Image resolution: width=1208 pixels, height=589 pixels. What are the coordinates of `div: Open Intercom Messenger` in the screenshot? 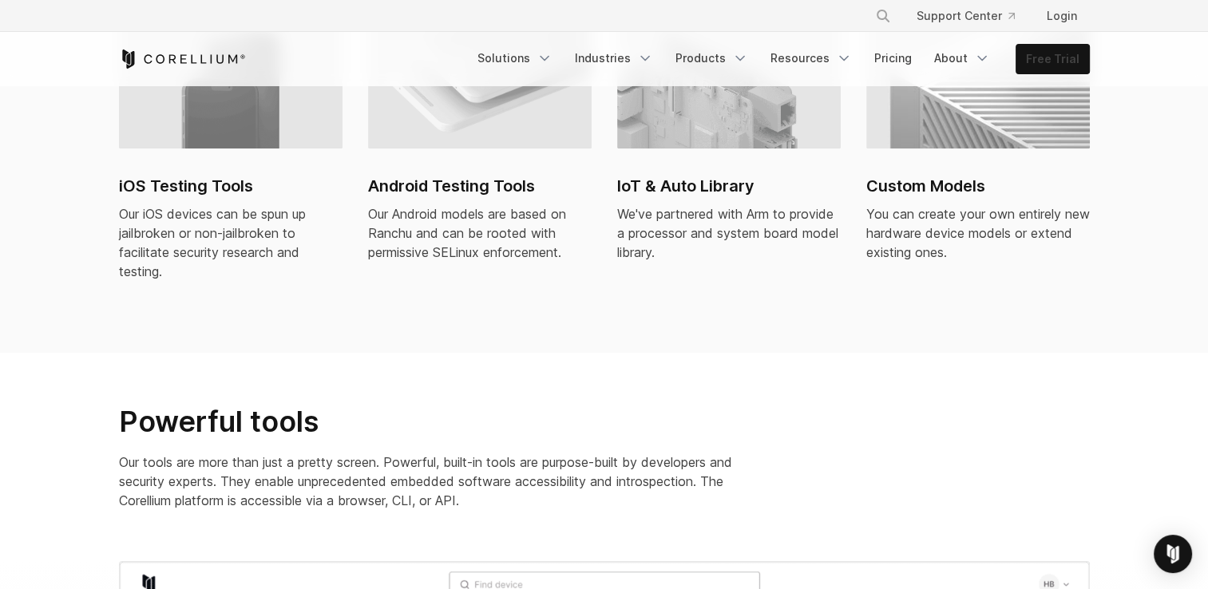 It's located at (1173, 554).